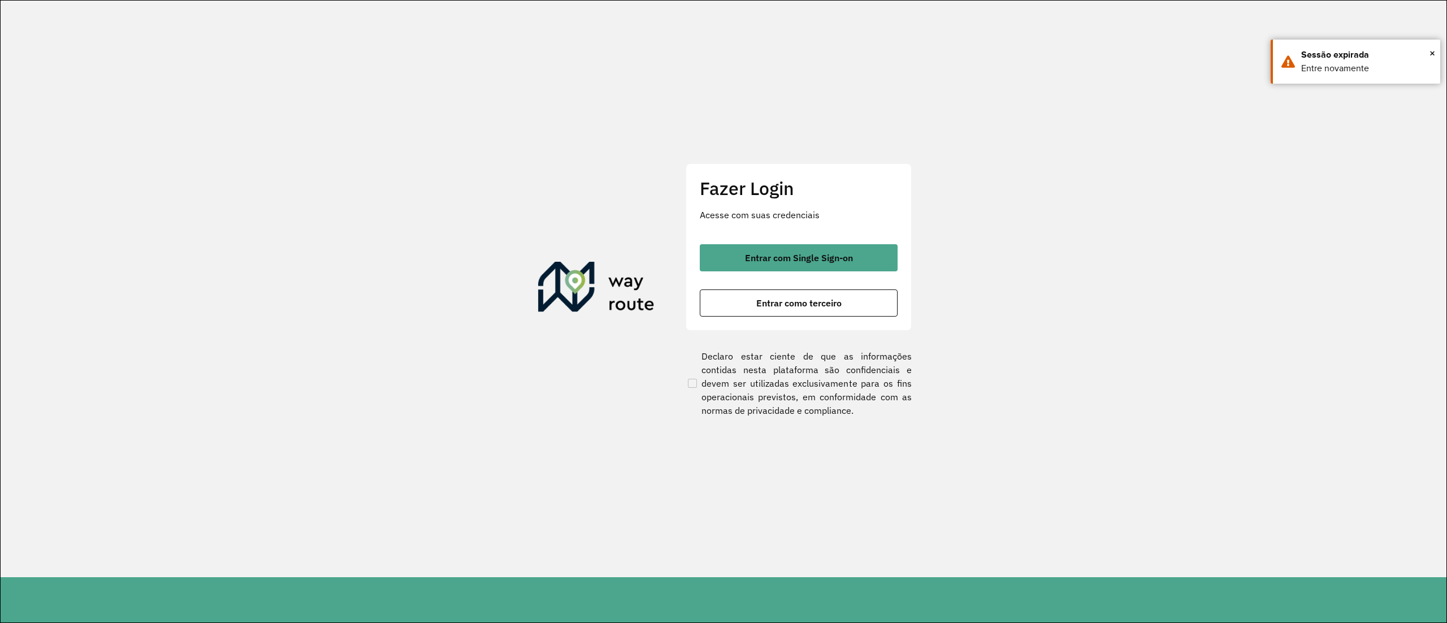 The height and width of the screenshot is (623, 1447). Describe the element at coordinates (798, 303) in the screenshot. I see `span: Entrar como terceiro` at that location.